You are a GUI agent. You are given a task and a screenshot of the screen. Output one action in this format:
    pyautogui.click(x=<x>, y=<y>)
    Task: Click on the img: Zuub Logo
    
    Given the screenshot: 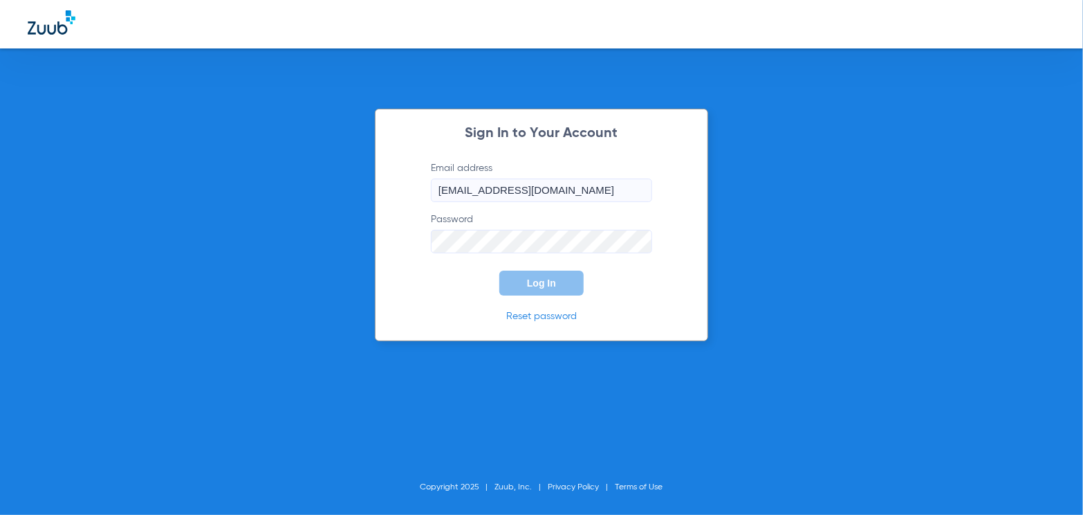 What is the action you would take?
    pyautogui.click(x=51, y=22)
    